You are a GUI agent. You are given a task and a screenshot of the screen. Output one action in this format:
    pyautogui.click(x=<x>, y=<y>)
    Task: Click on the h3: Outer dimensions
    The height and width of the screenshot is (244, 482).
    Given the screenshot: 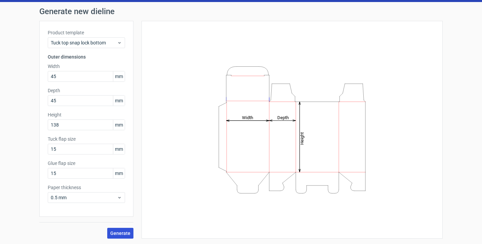 What is the action you would take?
    pyautogui.click(x=86, y=57)
    